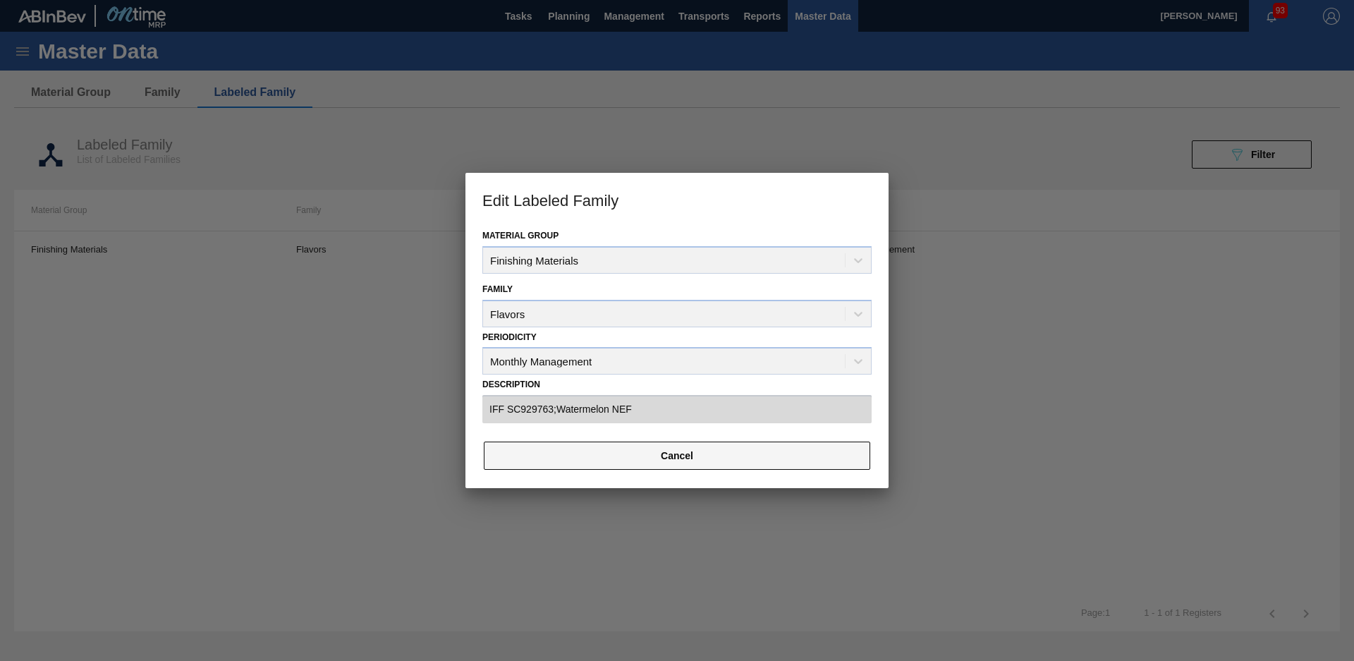 The height and width of the screenshot is (661, 1354). What do you see at coordinates (521, 236) in the screenshot?
I see `label: Material Group` at bounding box center [521, 236].